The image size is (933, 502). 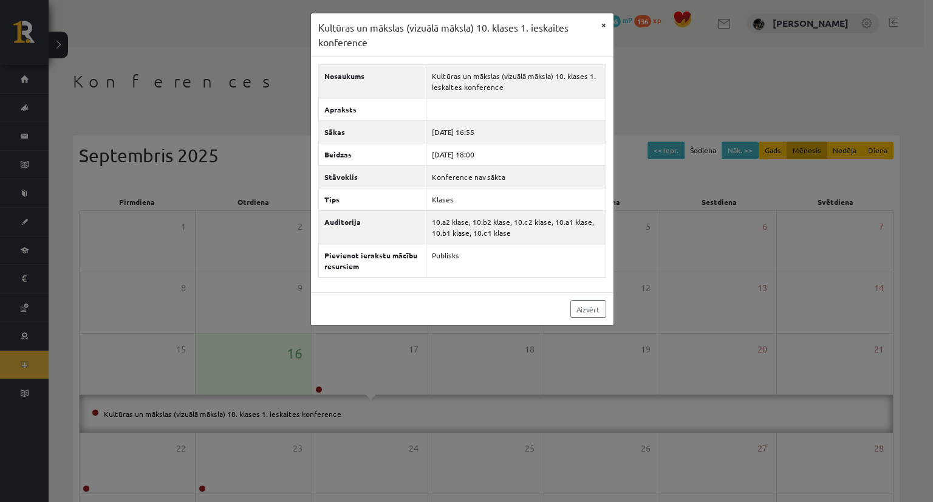 What do you see at coordinates (372, 109) in the screenshot?
I see `th: Apraksts` at bounding box center [372, 109].